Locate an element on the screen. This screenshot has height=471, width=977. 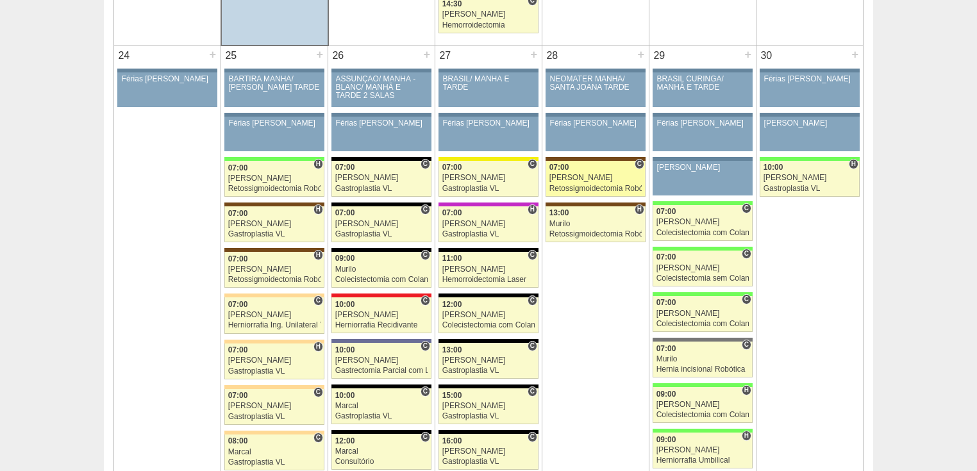
div: Consultório is located at coordinates (381, 462).